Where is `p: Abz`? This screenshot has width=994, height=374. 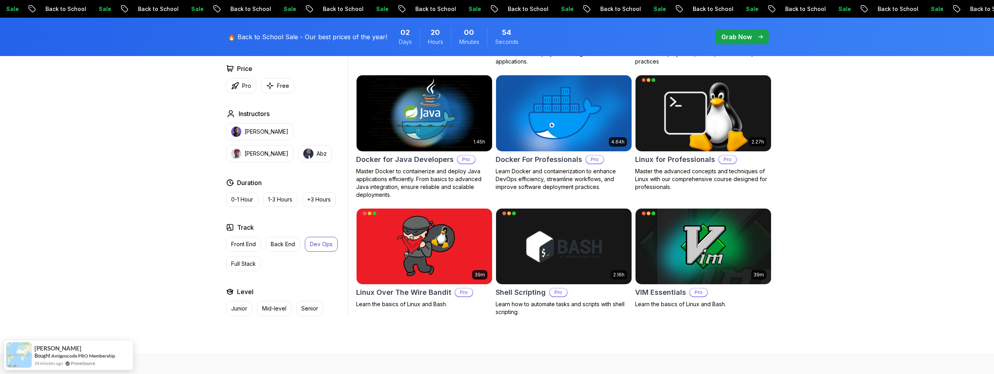 p: Abz is located at coordinates (322, 154).